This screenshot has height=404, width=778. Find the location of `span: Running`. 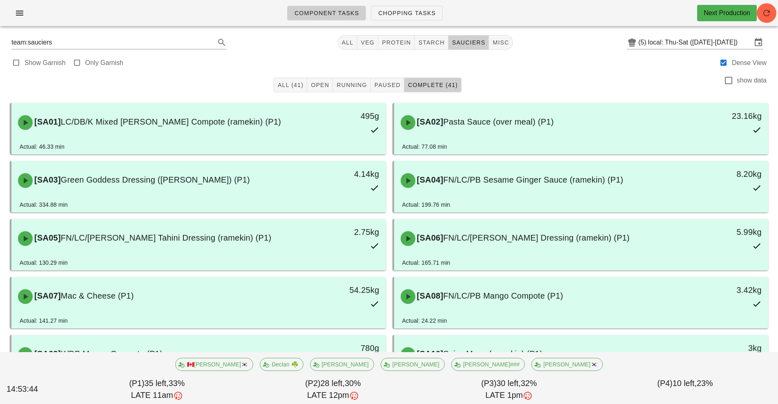

span: Running is located at coordinates (351, 85).